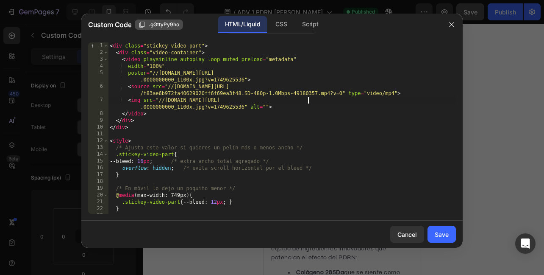  Describe the element at coordinates (98, 134) in the screenshot. I see `div: 11` at that location.